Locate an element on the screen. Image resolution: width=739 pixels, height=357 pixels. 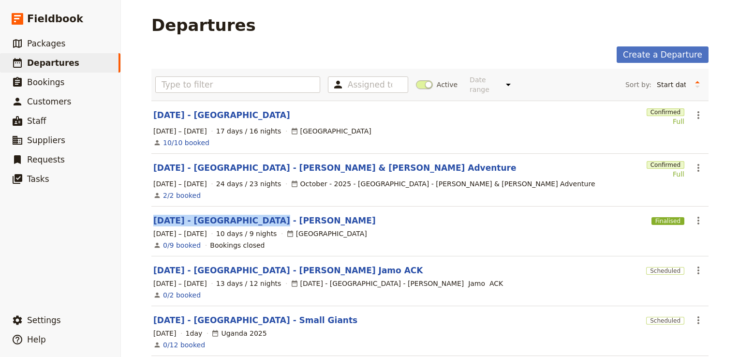
div: Uganda 2025 is located at coordinates (239, 333).